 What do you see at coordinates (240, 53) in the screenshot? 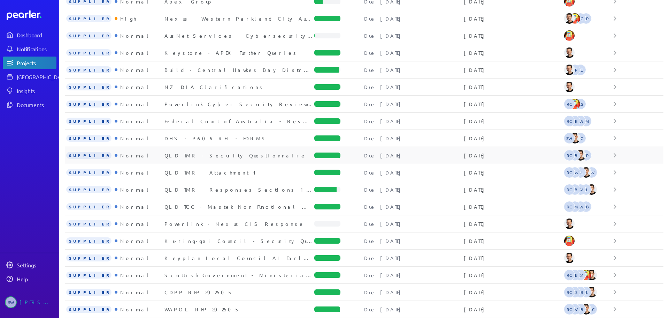
I see `div: Keystone - APEX Further Queries` at bounding box center [240, 53].